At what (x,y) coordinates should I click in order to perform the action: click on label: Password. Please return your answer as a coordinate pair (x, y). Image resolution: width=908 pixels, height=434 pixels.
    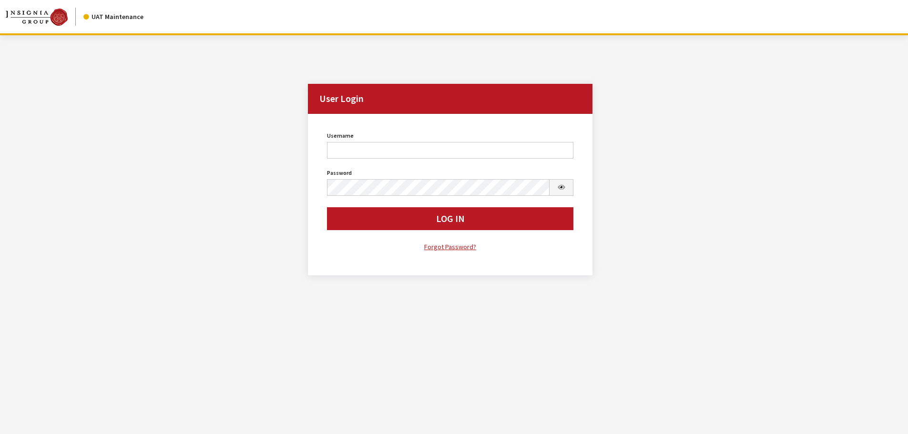
    Looking at the image, I should click on (339, 173).